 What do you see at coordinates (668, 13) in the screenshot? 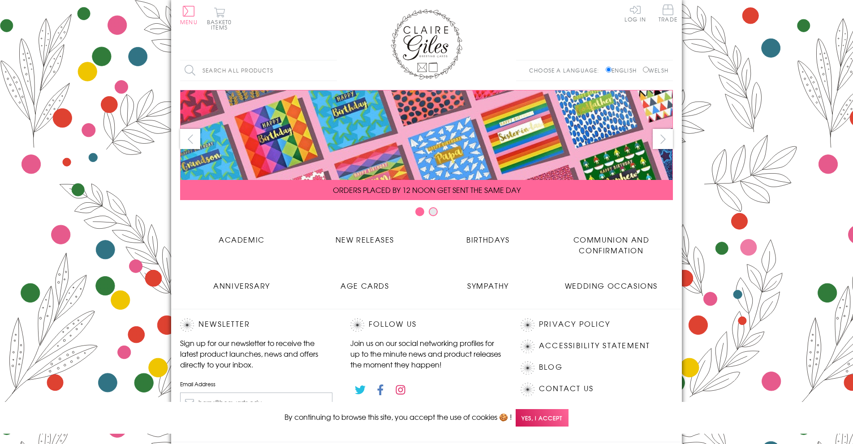
I see `span: Trade` at bounding box center [668, 13].